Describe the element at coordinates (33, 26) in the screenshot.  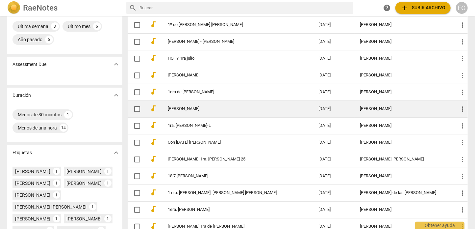
I see `div: Última semana` at that location.